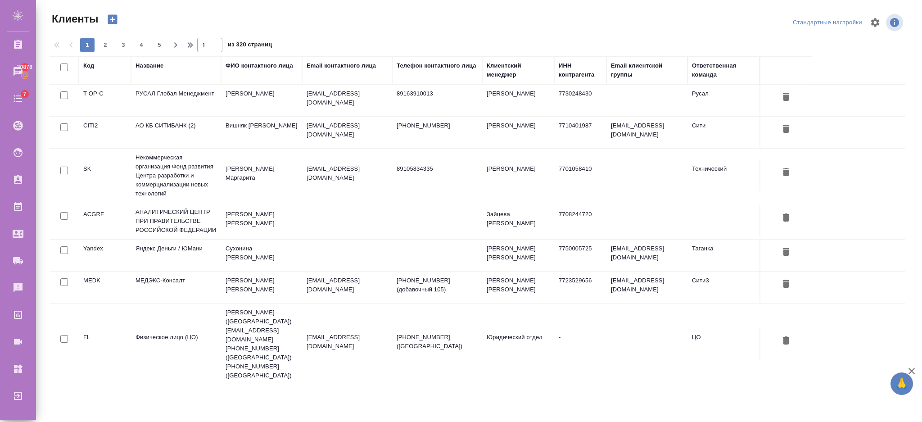  I want to click on div: Email контактного лица, so click(341, 66).